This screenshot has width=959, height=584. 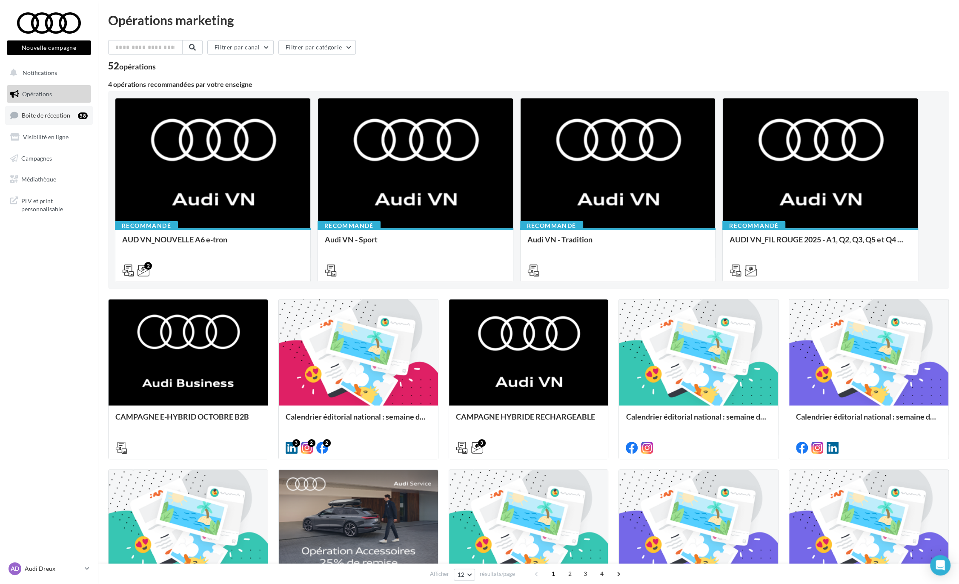 What do you see at coordinates (602, 574) in the screenshot?
I see `span: 4` at bounding box center [602, 574].